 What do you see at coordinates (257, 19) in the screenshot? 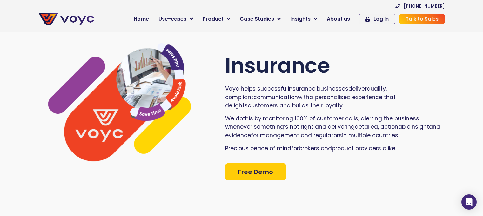
I see `span: Case Studies` at bounding box center [257, 19].